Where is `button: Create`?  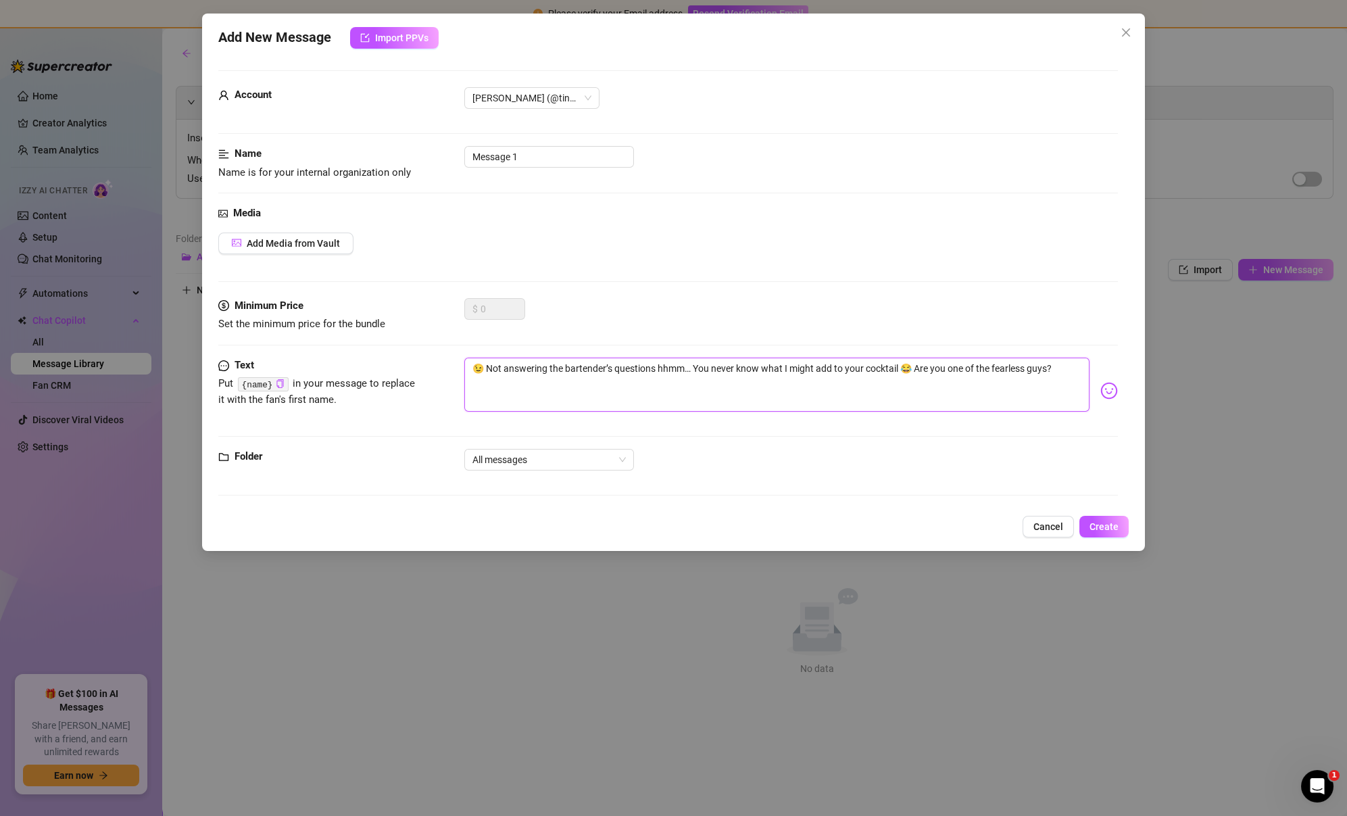 button: Create is located at coordinates (1104, 527).